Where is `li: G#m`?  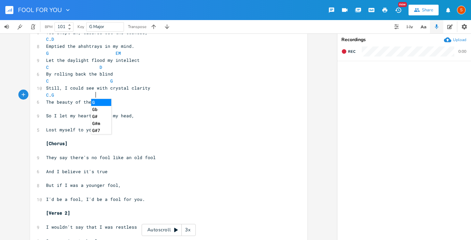
li: G#m is located at coordinates (101, 123).